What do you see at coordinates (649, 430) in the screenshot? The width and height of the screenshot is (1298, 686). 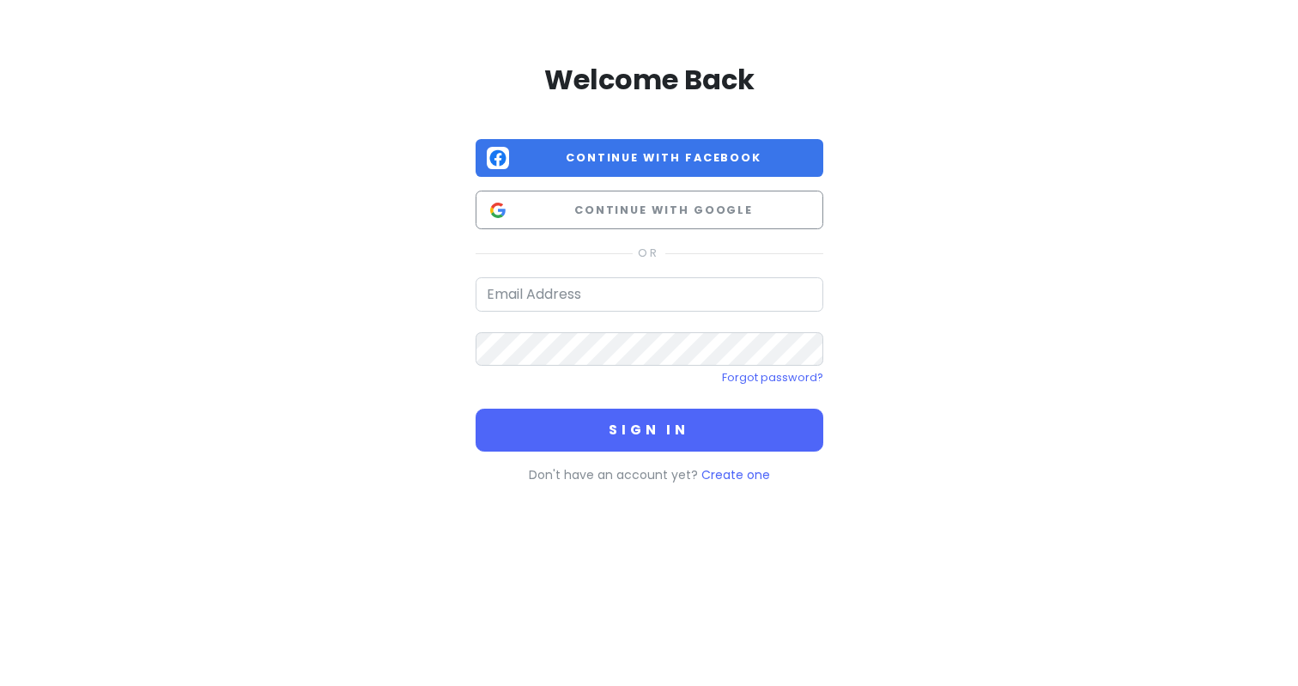 I see `button: Sign in` at bounding box center [649, 430].